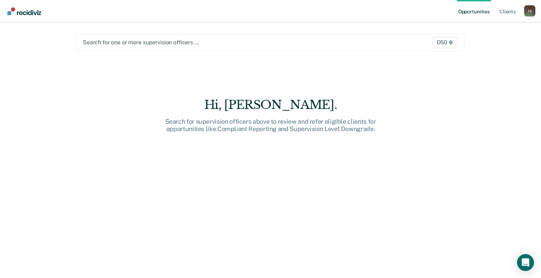 This screenshot has height=278, width=541. I want to click on div: Search for supervision officers above to review and refer eligible clients for opportunities like..., so click(270, 125).